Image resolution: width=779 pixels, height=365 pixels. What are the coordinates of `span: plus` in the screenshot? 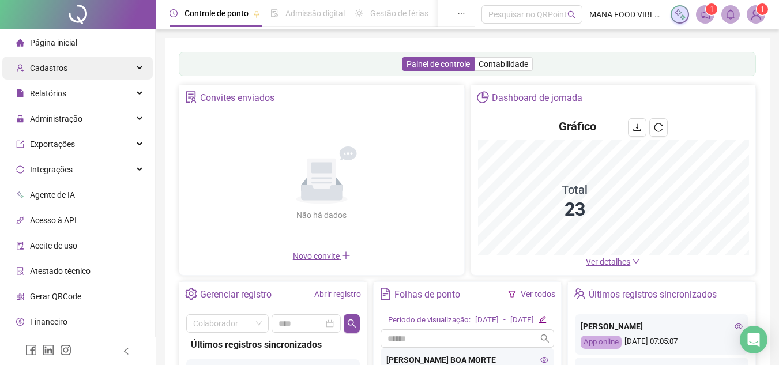 It's located at (346, 255).